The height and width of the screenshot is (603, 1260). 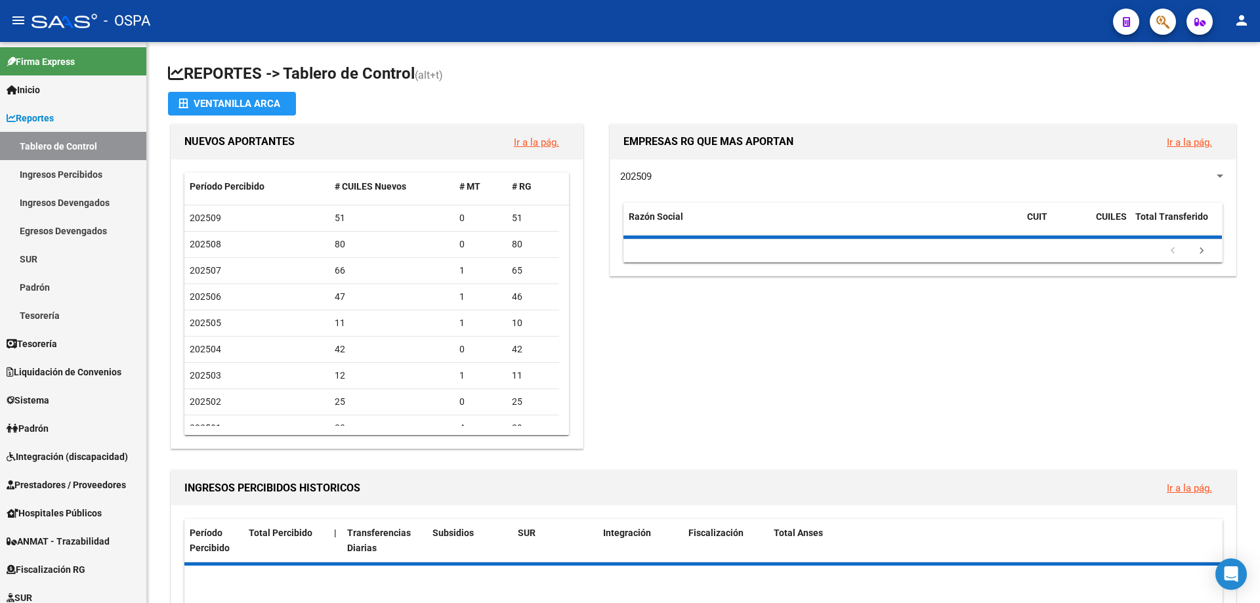 What do you see at coordinates (716, 533) in the screenshot?
I see `span: Fiscalización` at bounding box center [716, 533].